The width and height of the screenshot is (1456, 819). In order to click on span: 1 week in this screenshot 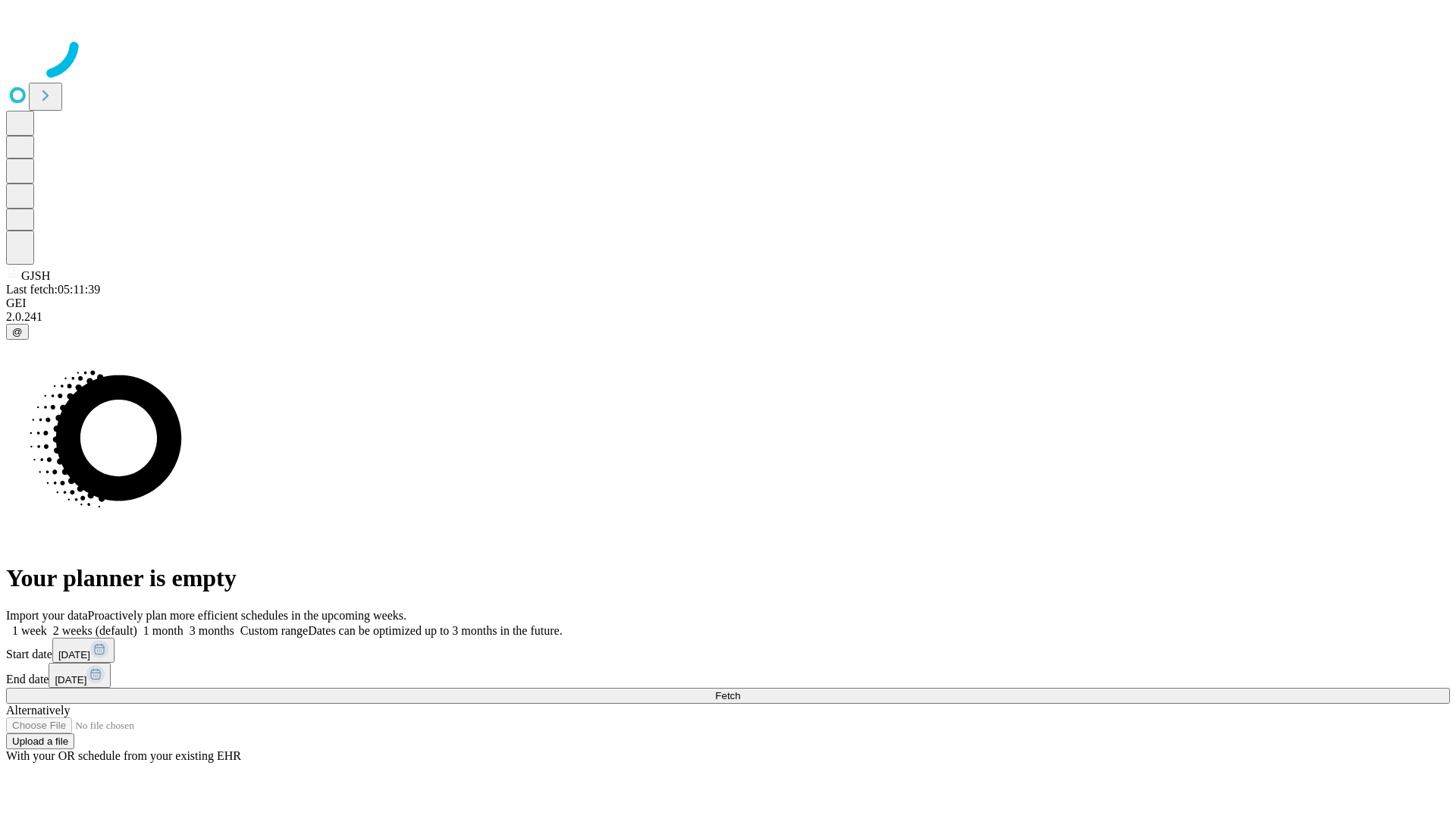, I will do `click(30, 630)`.